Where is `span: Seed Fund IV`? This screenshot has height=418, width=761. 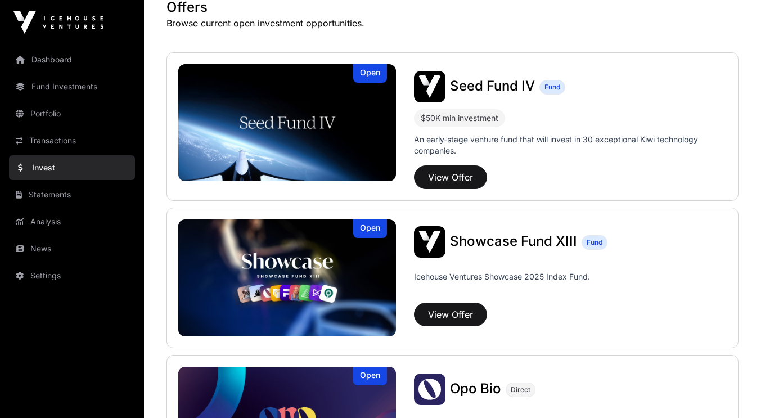
span: Seed Fund IV is located at coordinates (492, 85).